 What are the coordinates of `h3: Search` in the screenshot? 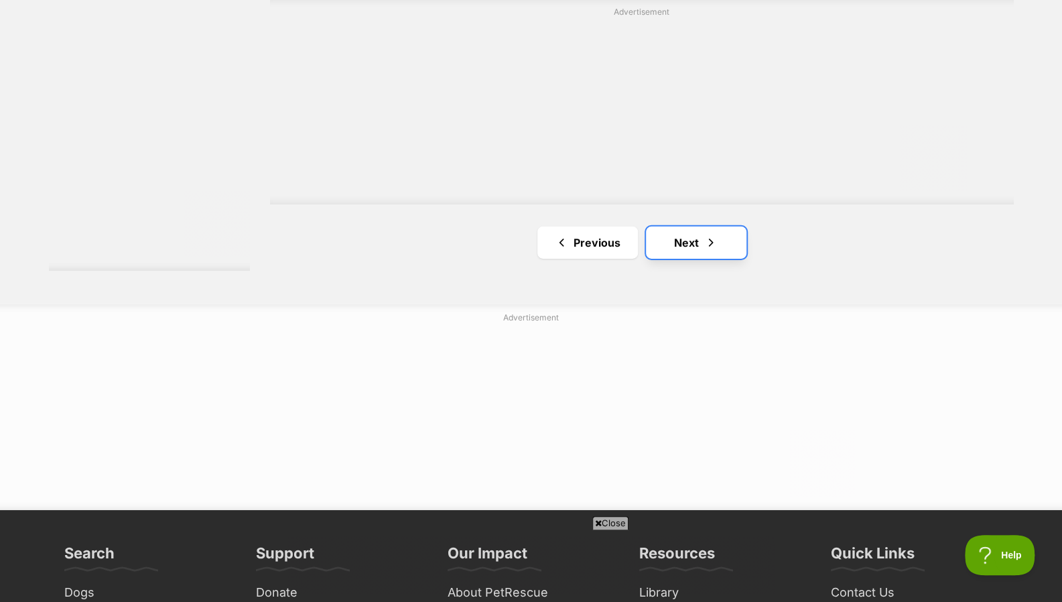 It's located at (89, 557).